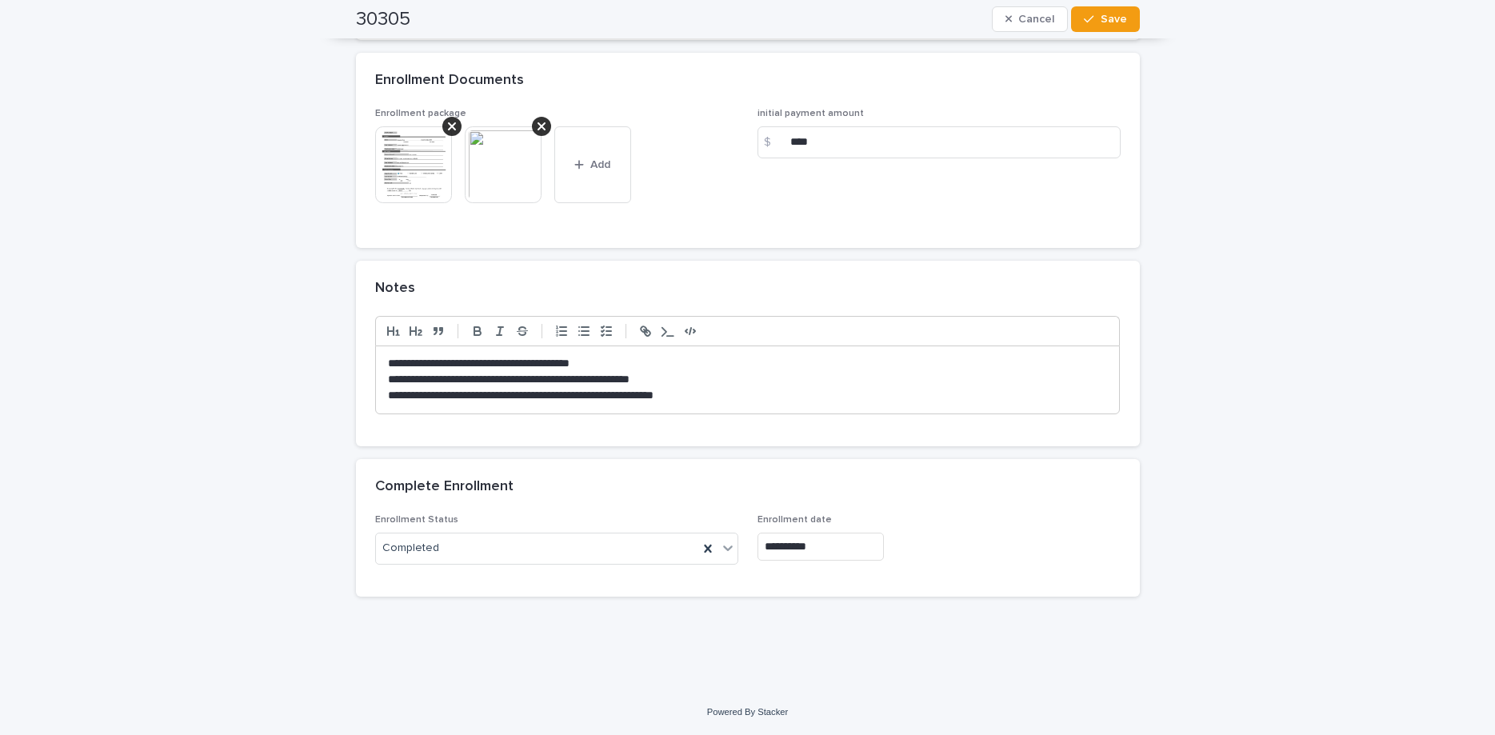 The width and height of the screenshot is (1495, 735). Describe the element at coordinates (421, 114) in the screenshot. I see `span: Enrollment package` at that location.